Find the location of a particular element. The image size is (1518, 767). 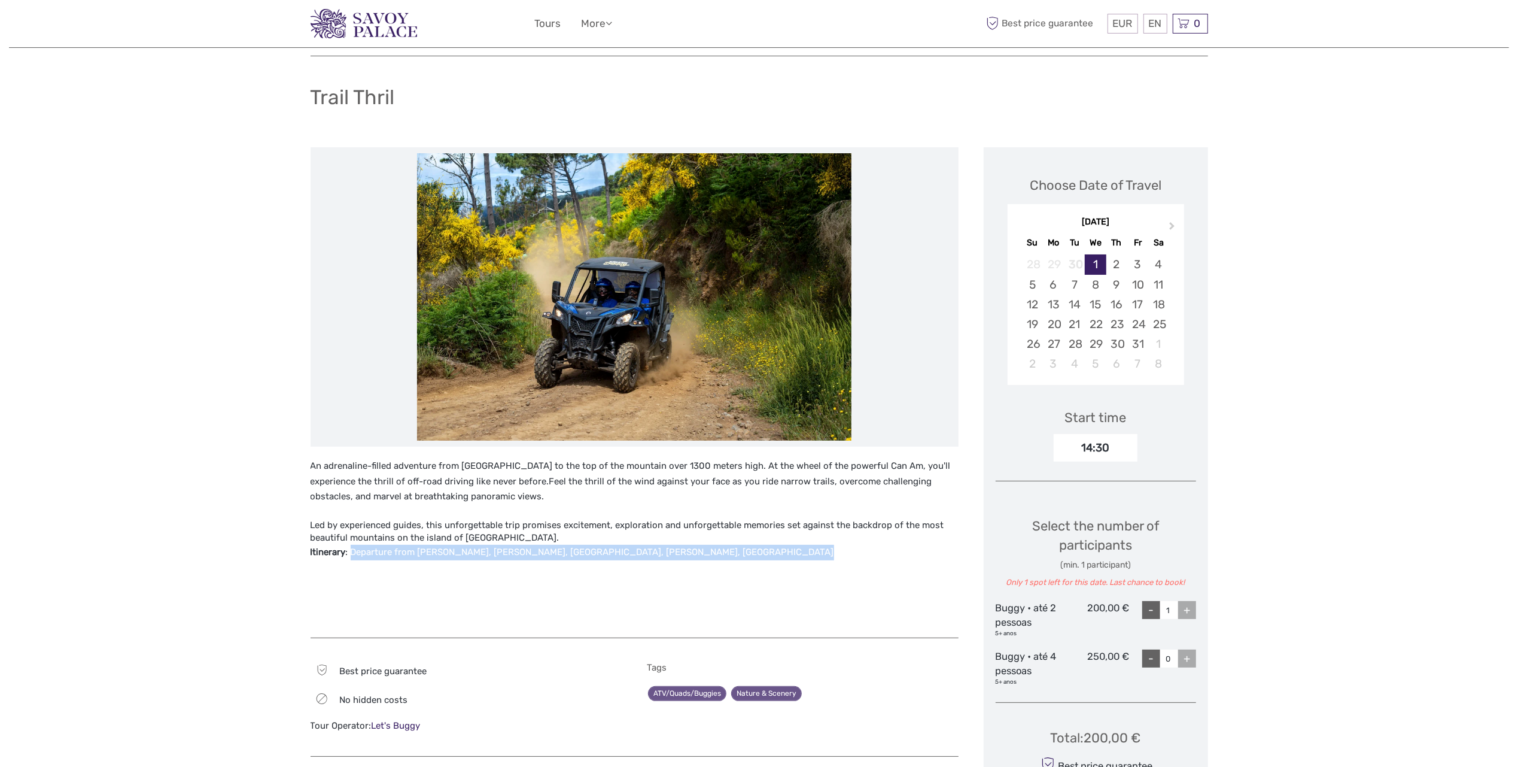

div: Choose Saturday, November 1st, 2025 is located at coordinates (1159, 344).